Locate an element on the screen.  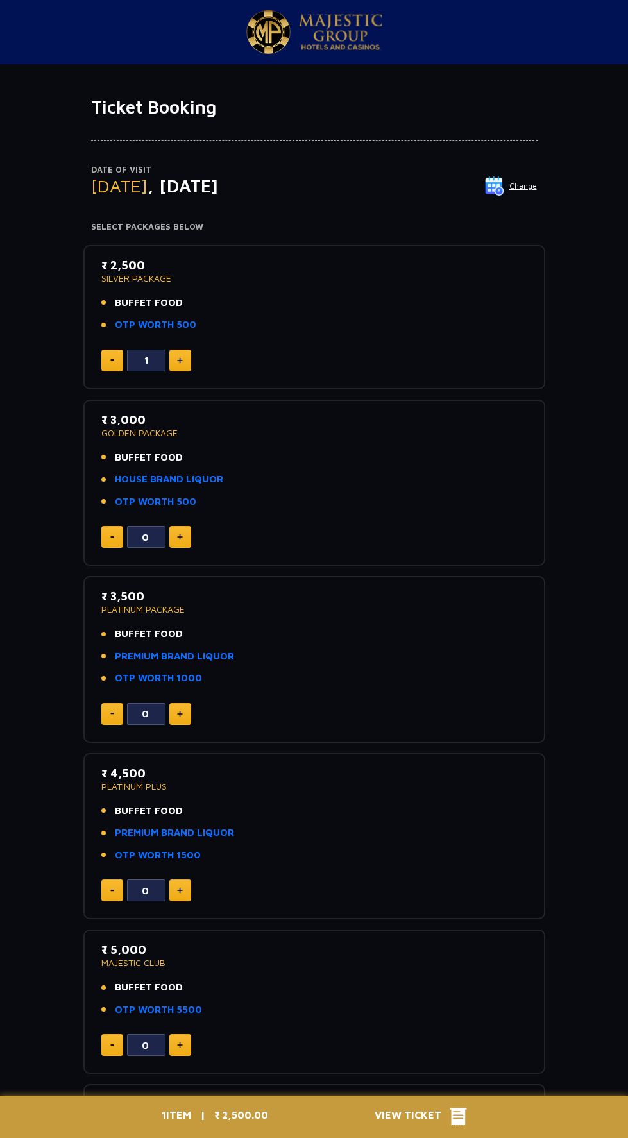
h4: Select Packages Below is located at coordinates (314, 227).